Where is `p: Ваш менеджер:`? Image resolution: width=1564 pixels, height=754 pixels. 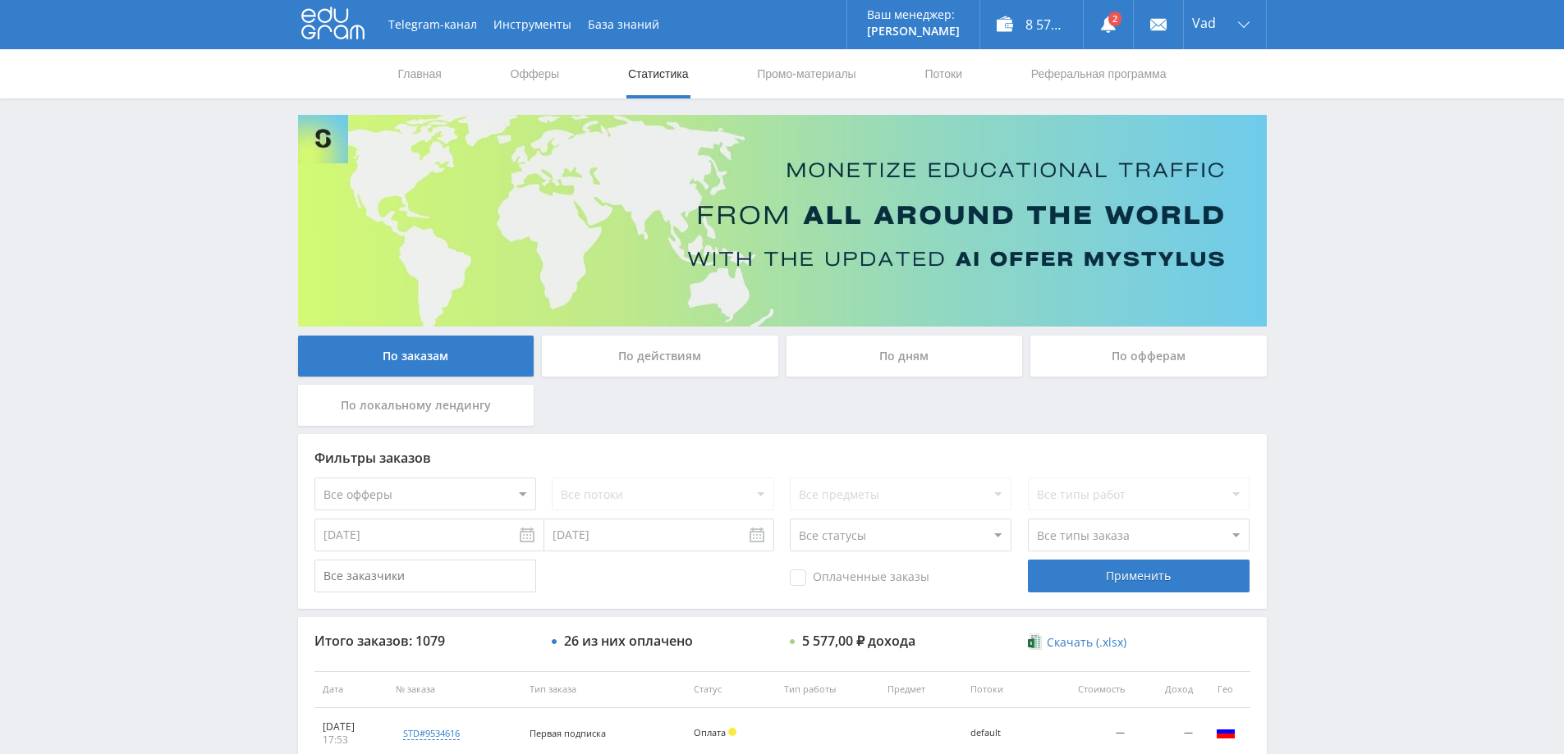 p: Ваш менеджер: is located at coordinates (913, 15).